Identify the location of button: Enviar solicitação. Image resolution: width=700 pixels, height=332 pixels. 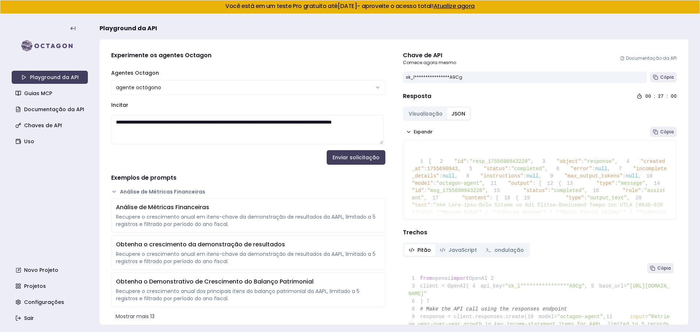
(356, 157).